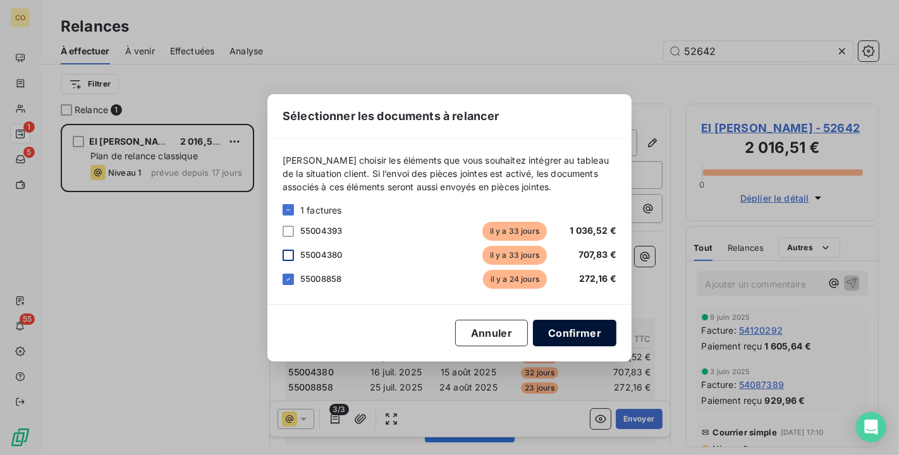 The width and height of the screenshot is (899, 455). What do you see at coordinates (391, 116) in the screenshot?
I see `span: Sélectionner les documents à relancer` at bounding box center [391, 116].